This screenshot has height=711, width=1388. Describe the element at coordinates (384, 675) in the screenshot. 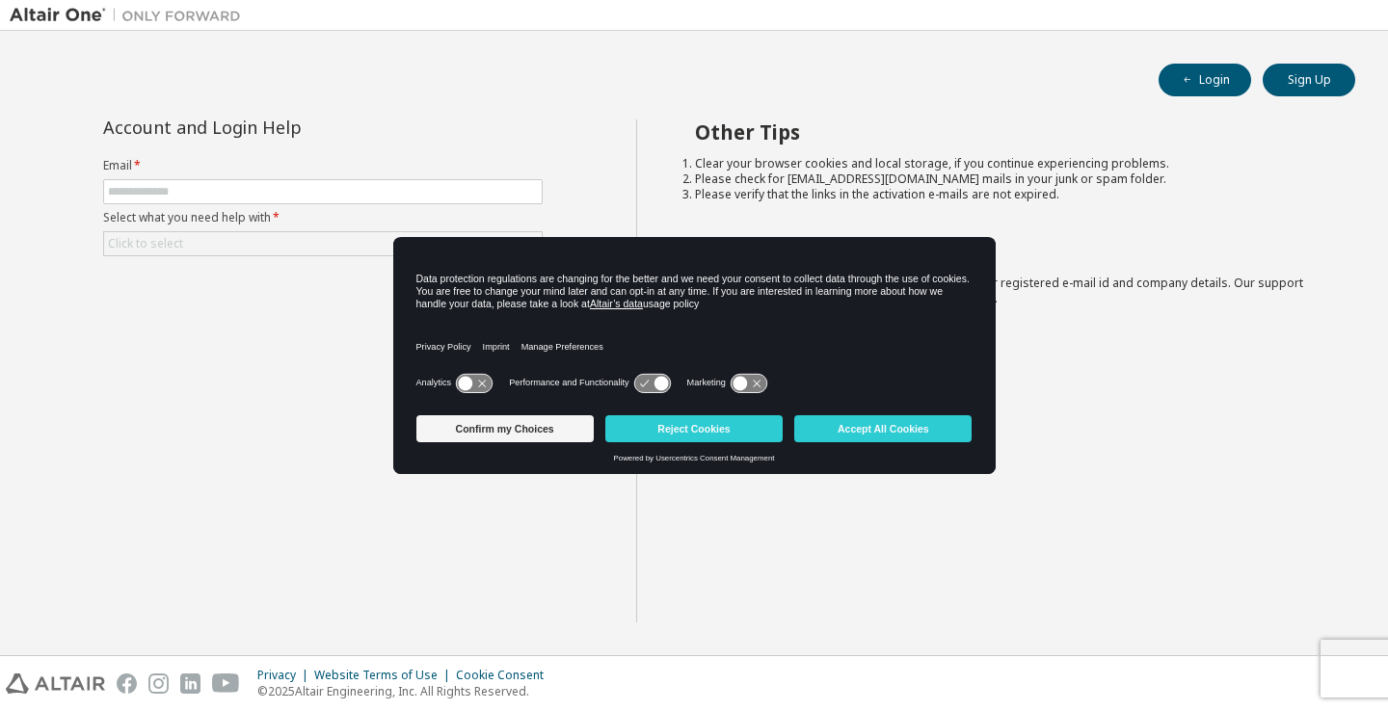

I see `div: Website Terms of Use` at that location.